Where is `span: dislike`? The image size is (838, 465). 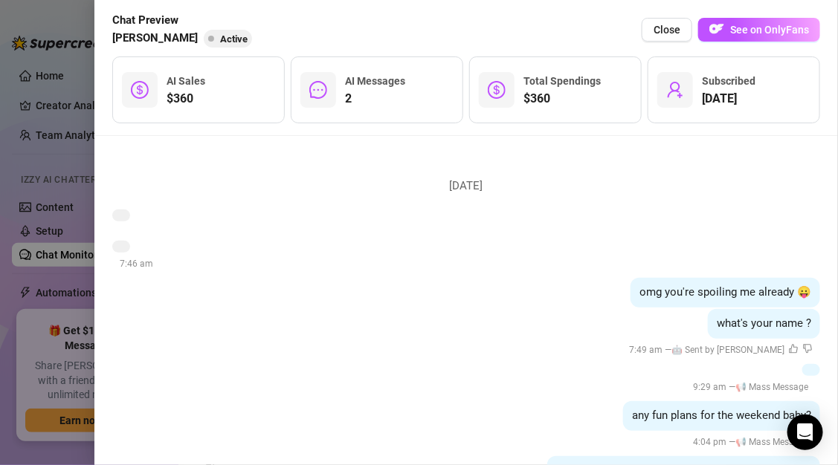
span: dislike is located at coordinates (807, 349).